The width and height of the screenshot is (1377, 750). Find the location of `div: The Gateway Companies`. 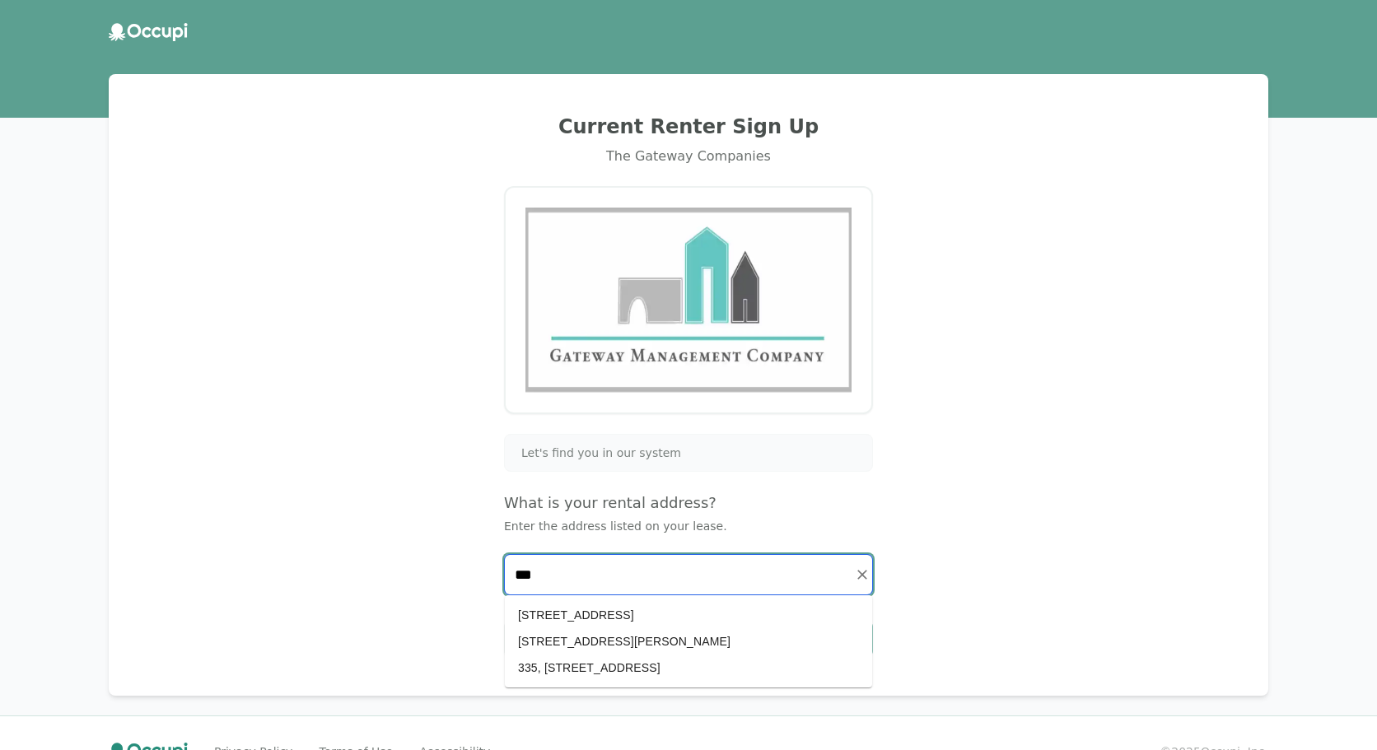

div: The Gateway Companies is located at coordinates (688, 156).